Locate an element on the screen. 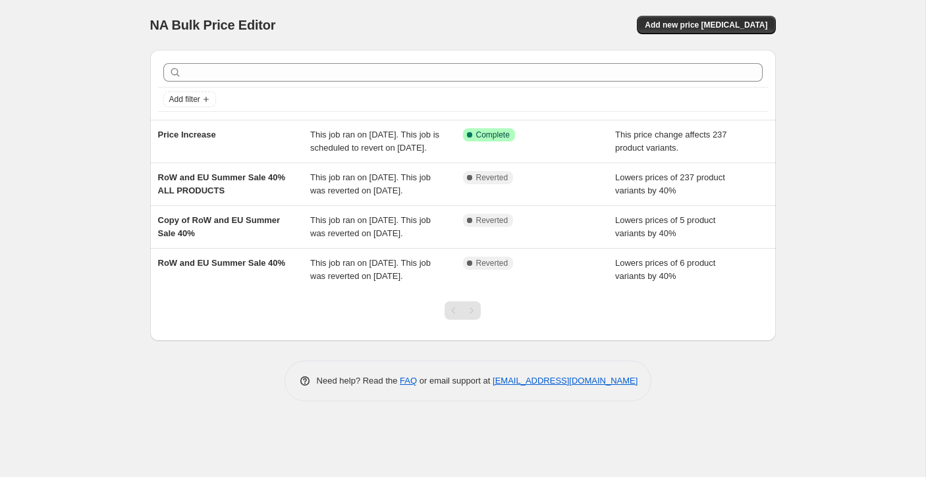  span: Lowers prices of 6 product variants by 40% is located at coordinates (665, 269).